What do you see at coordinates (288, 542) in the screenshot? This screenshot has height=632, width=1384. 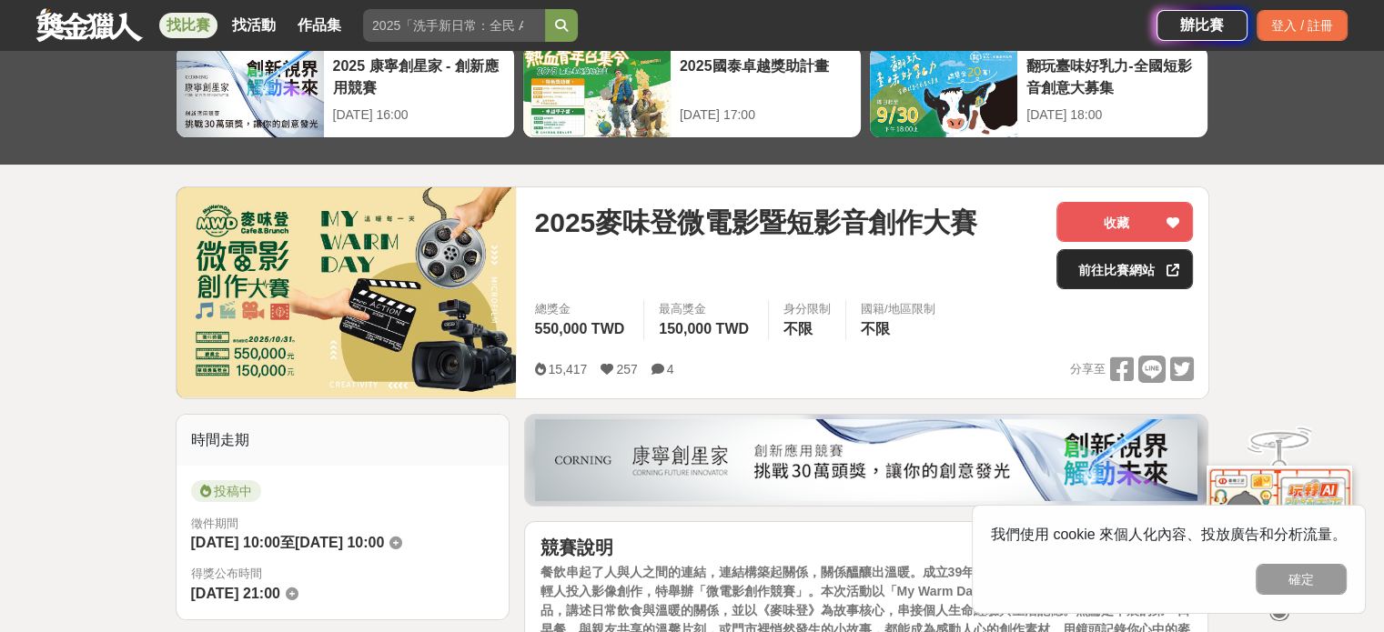 I see `span: 至` at bounding box center [288, 542].